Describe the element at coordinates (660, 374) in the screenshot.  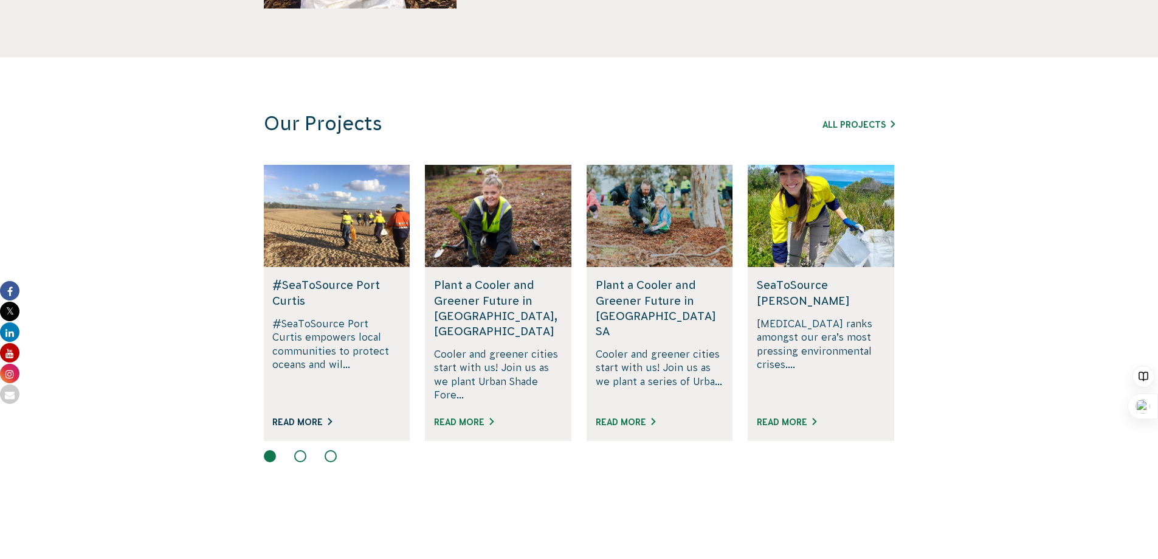
I see `p: Cooler and greener cities start with us! Join us as we plant a series of Urba...` at that location.